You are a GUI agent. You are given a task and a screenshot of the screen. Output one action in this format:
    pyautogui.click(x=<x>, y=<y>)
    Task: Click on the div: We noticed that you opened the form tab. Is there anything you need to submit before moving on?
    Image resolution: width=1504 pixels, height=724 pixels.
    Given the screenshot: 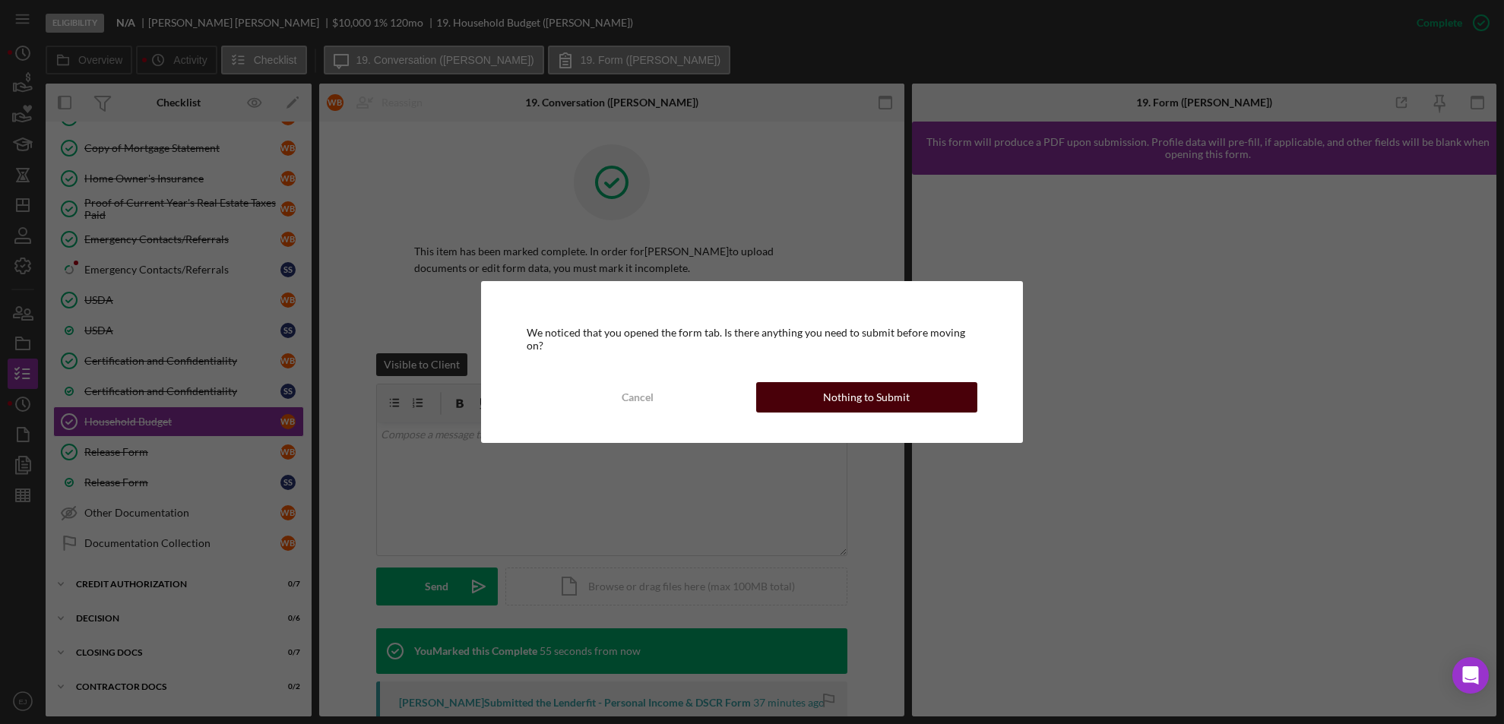 What is the action you would take?
    pyautogui.click(x=752, y=339)
    